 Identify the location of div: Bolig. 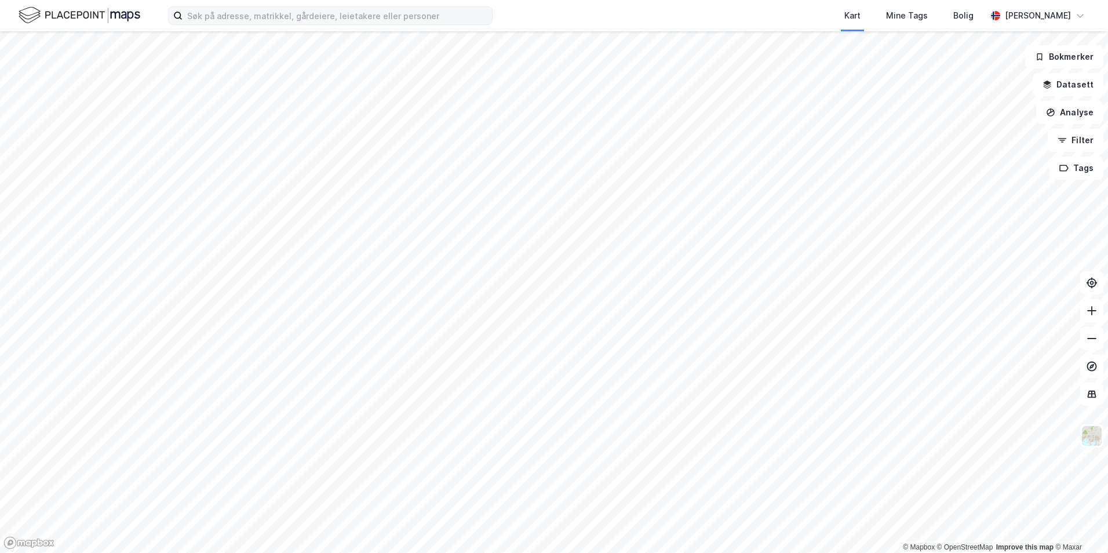
(963, 16).